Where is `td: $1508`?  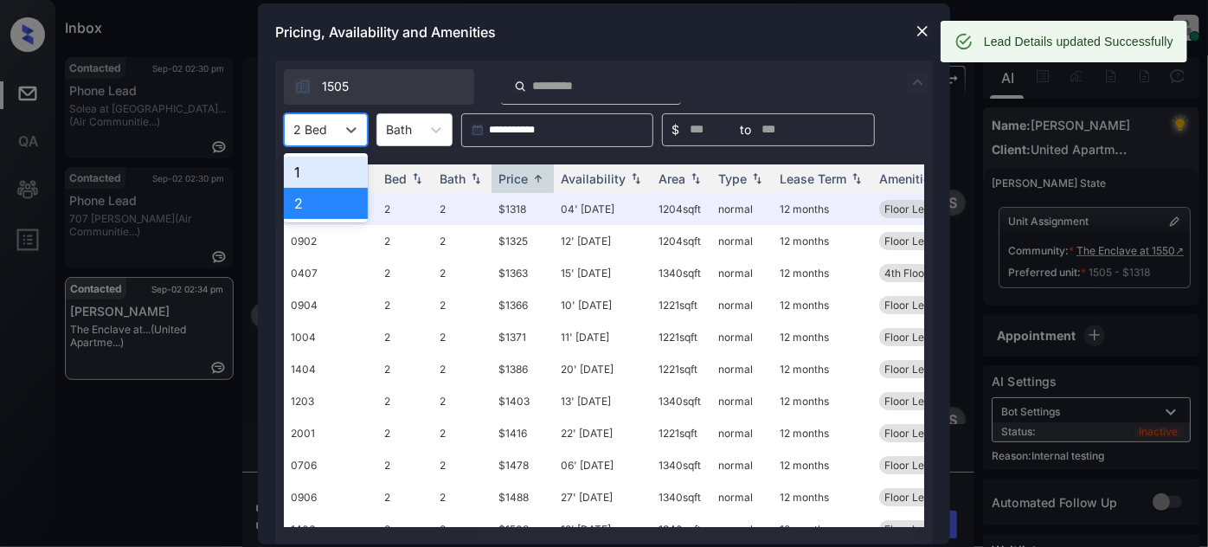 td: $1508 is located at coordinates (523, 529).